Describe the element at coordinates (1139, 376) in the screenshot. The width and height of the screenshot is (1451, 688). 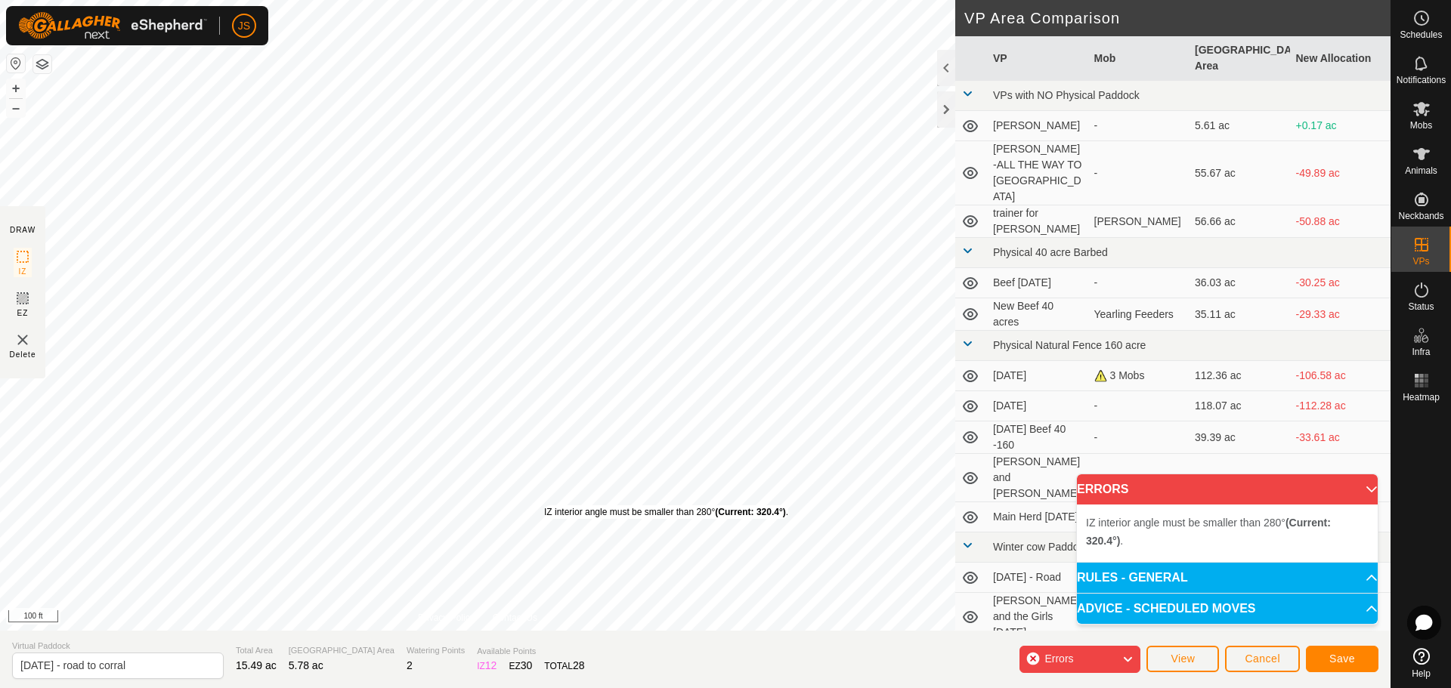
I see `div: 3 Mobs` at that location.